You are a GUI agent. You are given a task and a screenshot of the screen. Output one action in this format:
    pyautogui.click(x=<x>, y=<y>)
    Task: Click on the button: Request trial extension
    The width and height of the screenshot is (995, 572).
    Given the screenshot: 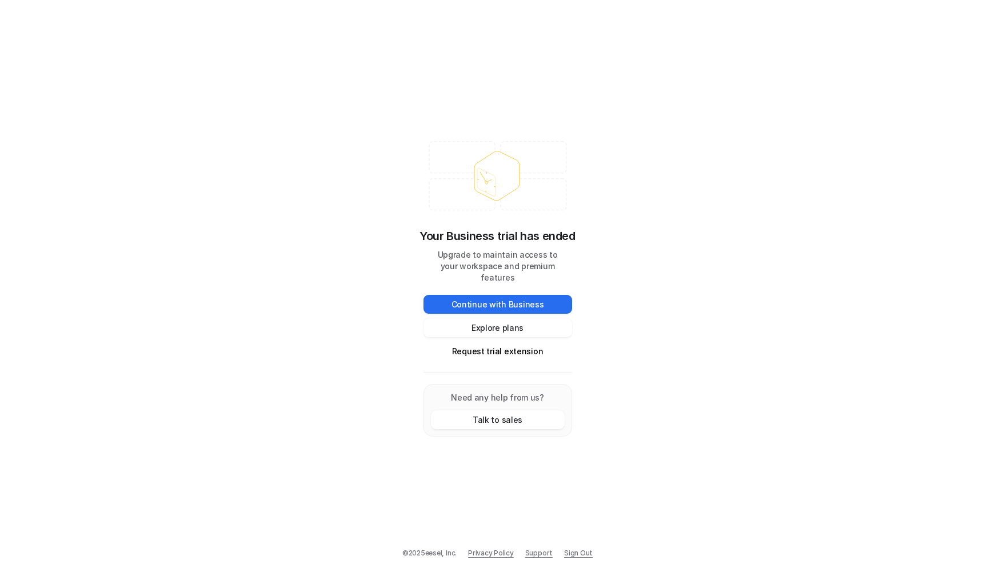 What is the action you would take?
    pyautogui.click(x=498, y=351)
    